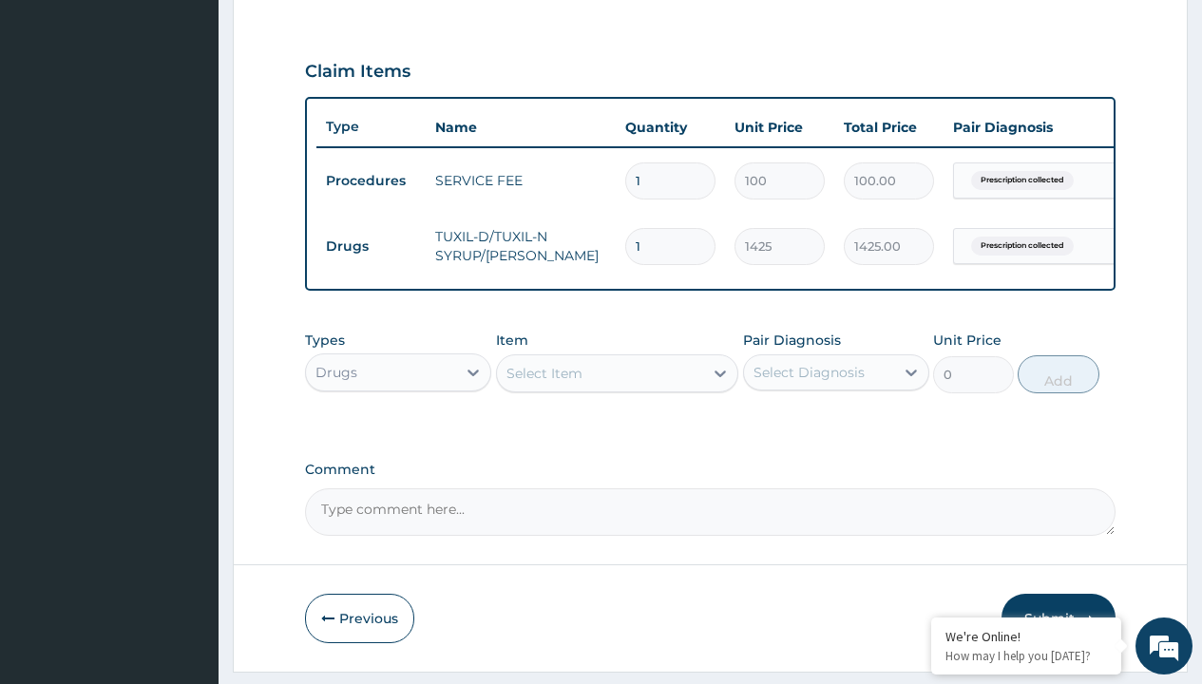 This screenshot has width=1202, height=684. What do you see at coordinates (967, 340) in the screenshot?
I see `label: Unit Price` at bounding box center [967, 340].